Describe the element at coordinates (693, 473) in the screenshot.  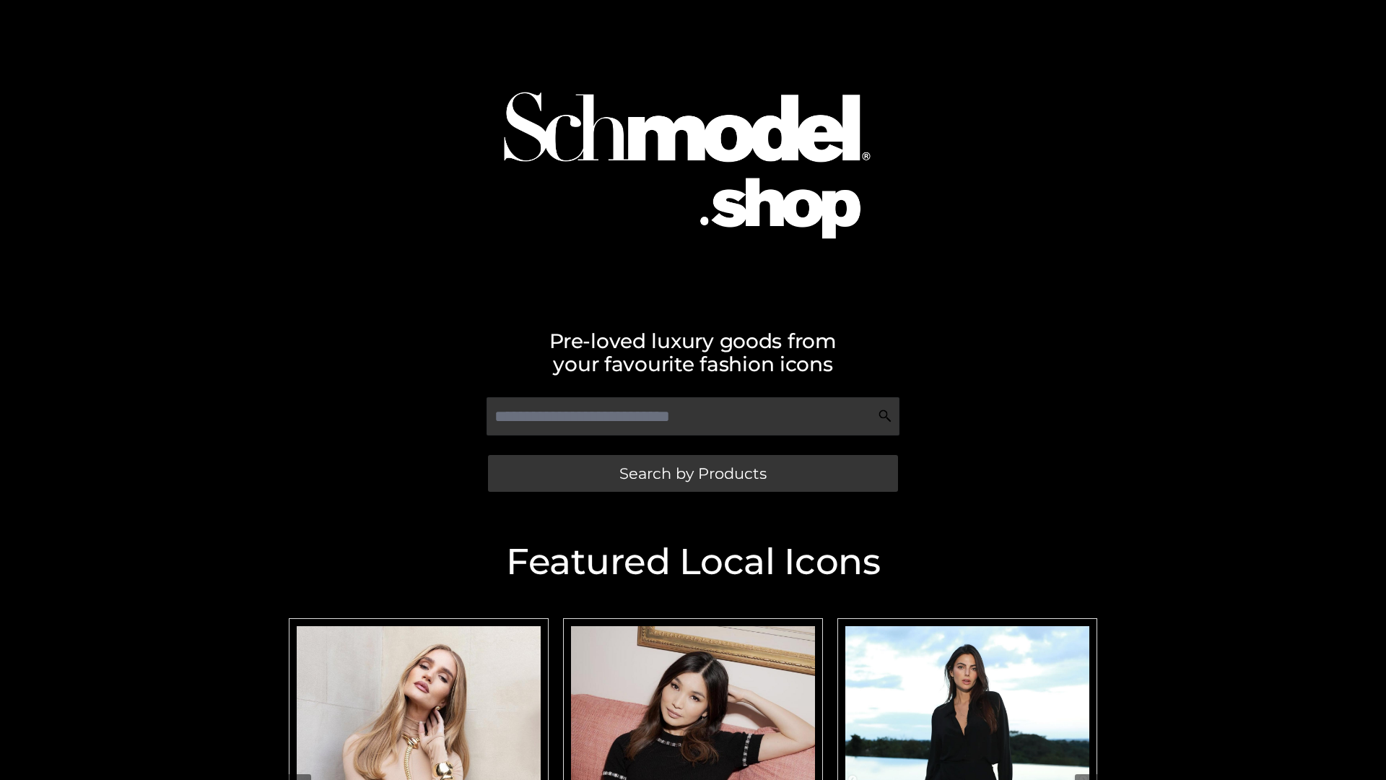
I see `a: Search by Products` at that location.